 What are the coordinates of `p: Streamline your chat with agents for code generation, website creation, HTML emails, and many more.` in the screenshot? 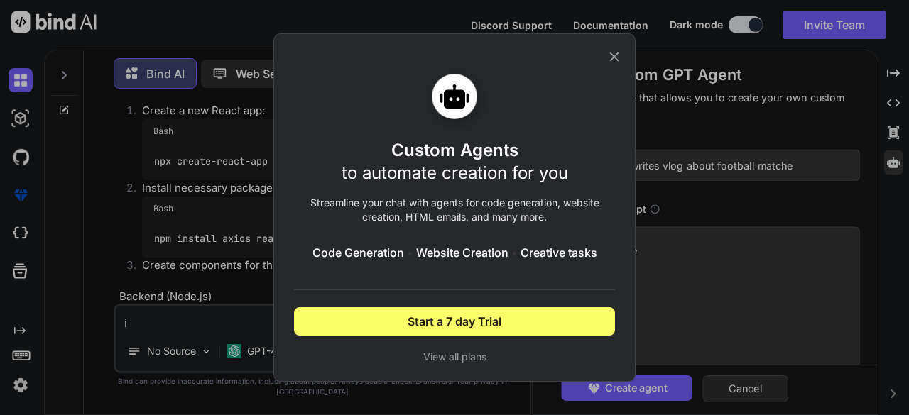 It's located at (454, 210).